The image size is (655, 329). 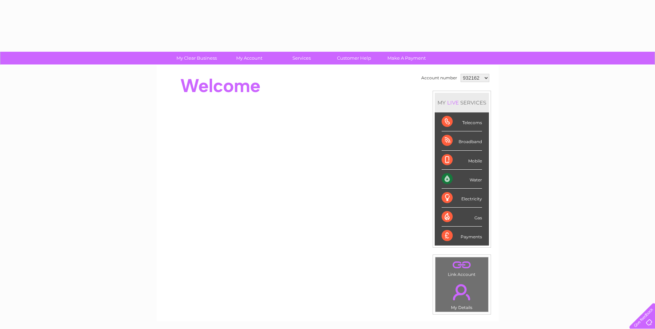 I want to click on a: My Account, so click(x=249, y=58).